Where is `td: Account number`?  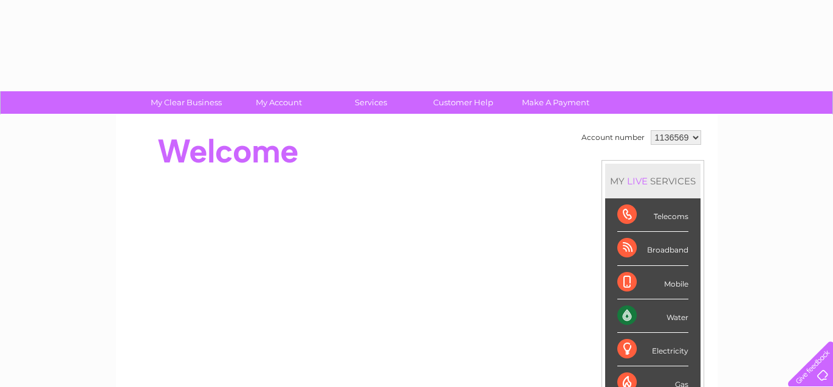 td: Account number is located at coordinates (613, 137).